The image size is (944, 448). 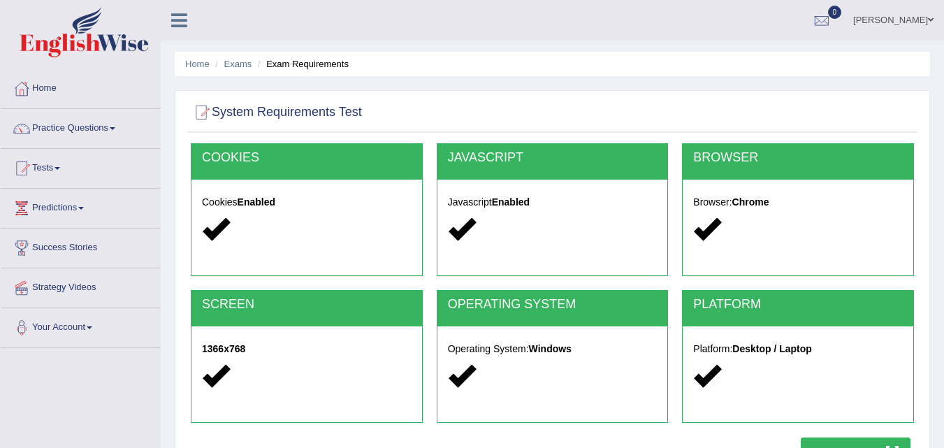 I want to click on li: Exam Requirements, so click(x=301, y=64).